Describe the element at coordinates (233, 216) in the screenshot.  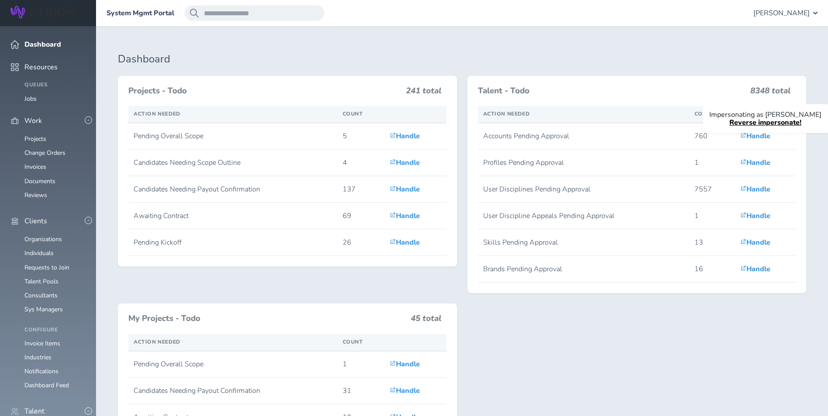
I see `td: Awaiting Contract` at that location.